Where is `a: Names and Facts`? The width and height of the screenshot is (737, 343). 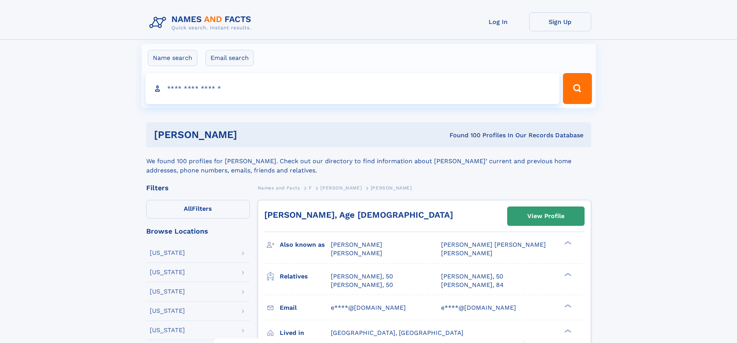
a: Names and Facts is located at coordinates (279, 188).